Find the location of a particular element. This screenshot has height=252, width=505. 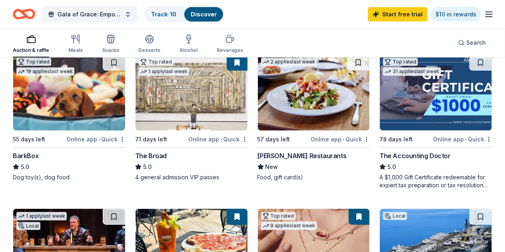

img: Image for The Broad is located at coordinates (192, 93).